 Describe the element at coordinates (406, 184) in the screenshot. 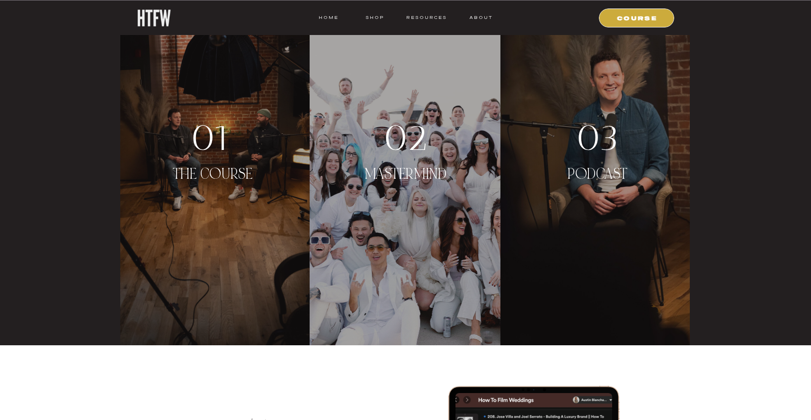

I see `p: MASTERMIND` at that location.